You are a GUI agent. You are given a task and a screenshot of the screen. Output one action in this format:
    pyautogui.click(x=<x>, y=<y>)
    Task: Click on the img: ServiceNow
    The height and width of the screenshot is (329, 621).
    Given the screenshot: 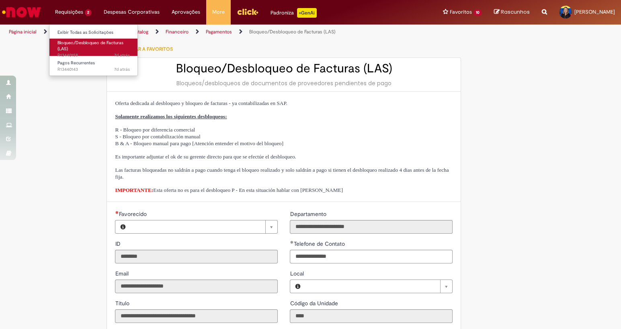 What is the action you would take?
    pyautogui.click(x=21, y=12)
    